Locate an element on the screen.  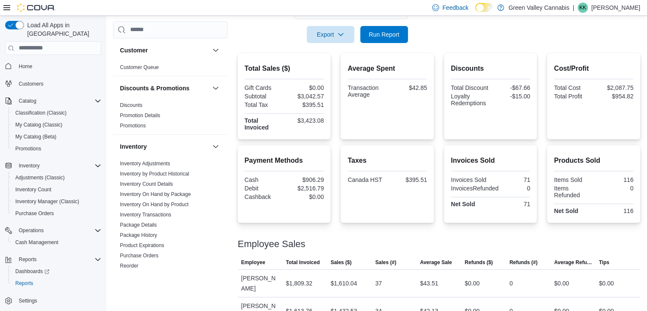
span: Promotion Details is located at coordinates (140, 115).